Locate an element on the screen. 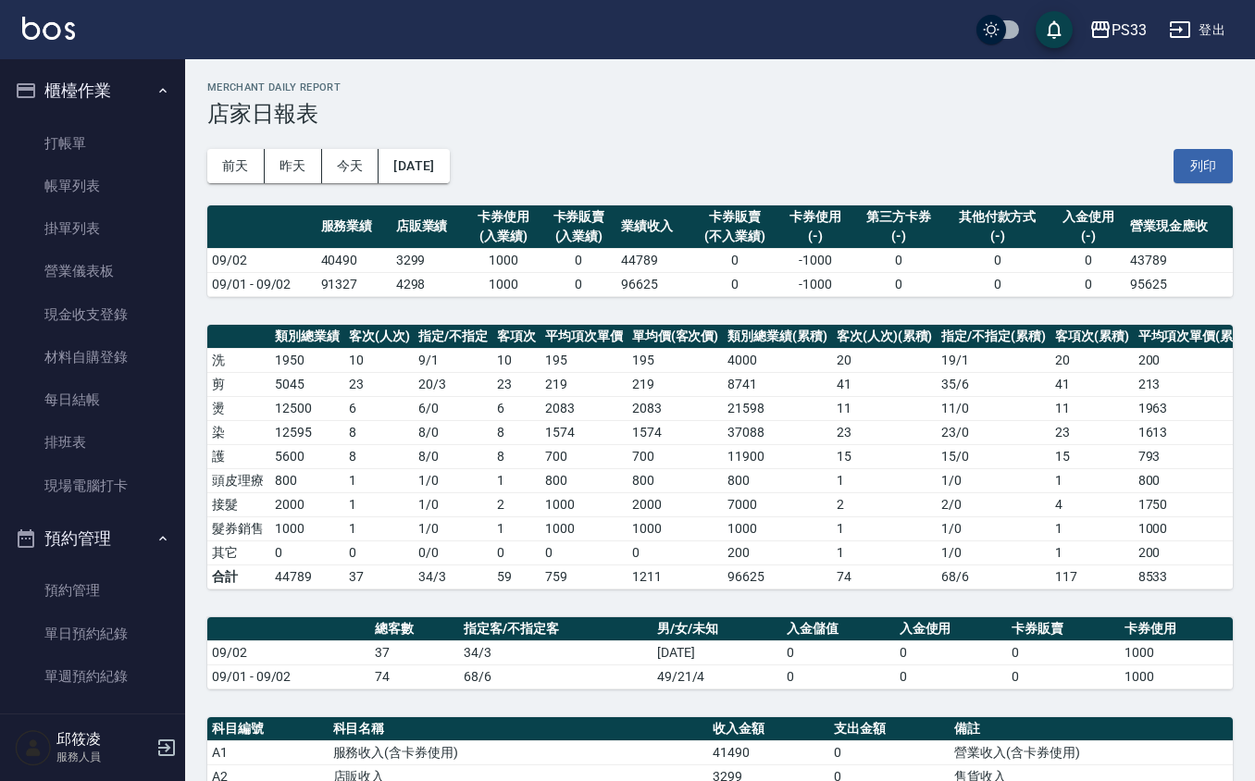 This screenshot has height=781, width=1255. button: 今天 is located at coordinates (351, 166).